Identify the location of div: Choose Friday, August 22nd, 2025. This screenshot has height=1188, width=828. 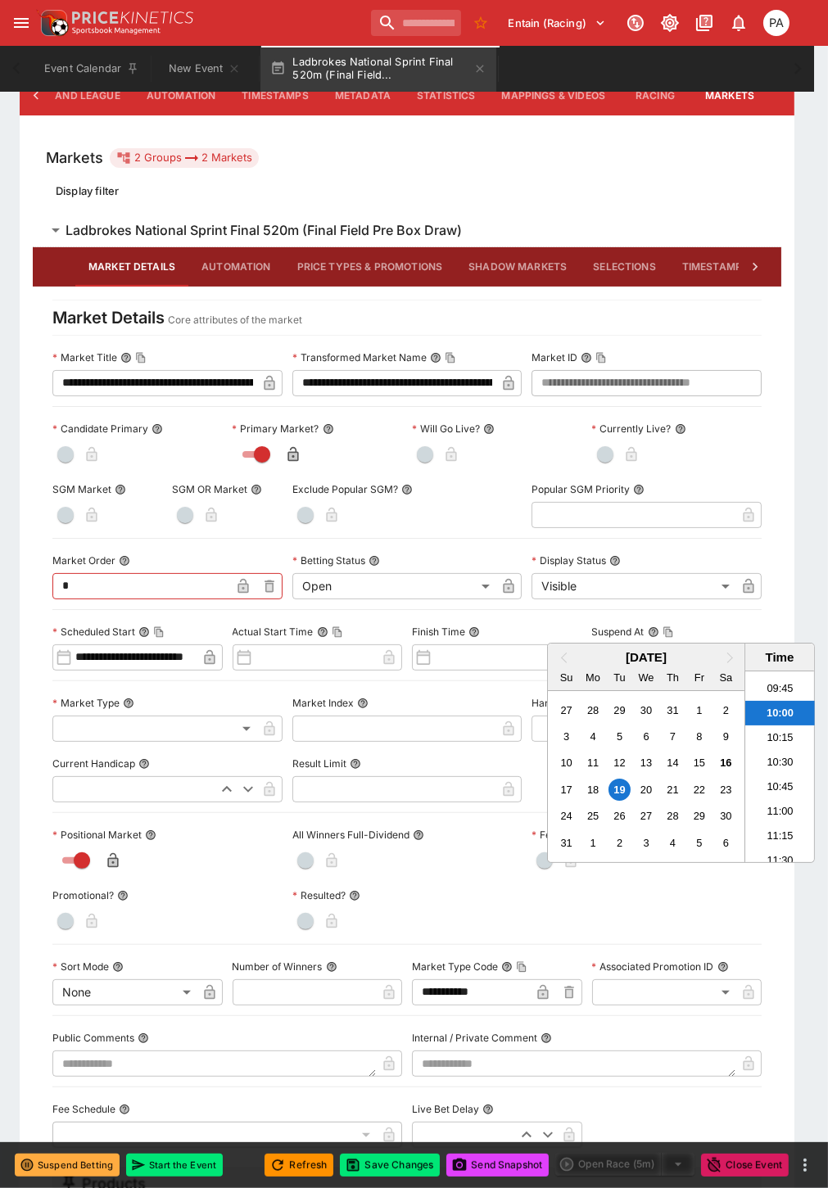
(699, 790).